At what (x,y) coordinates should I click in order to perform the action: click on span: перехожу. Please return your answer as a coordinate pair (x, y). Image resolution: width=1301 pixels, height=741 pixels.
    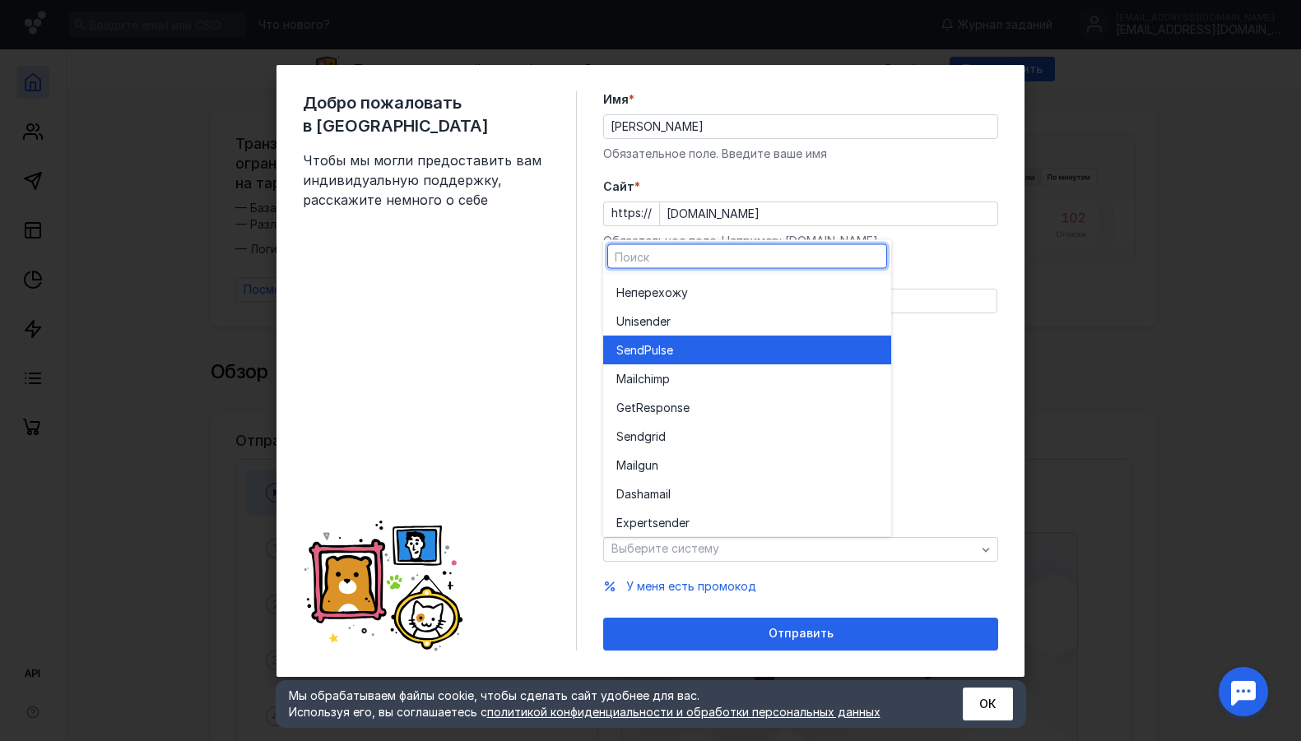
    Looking at the image, I should click on (659, 292).